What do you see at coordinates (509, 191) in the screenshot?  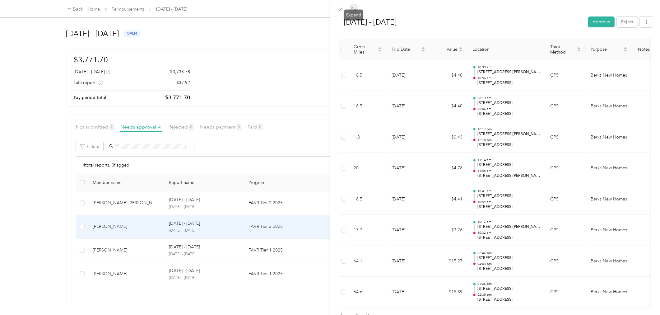 I see `p: 10:41 am` at bounding box center [509, 191].